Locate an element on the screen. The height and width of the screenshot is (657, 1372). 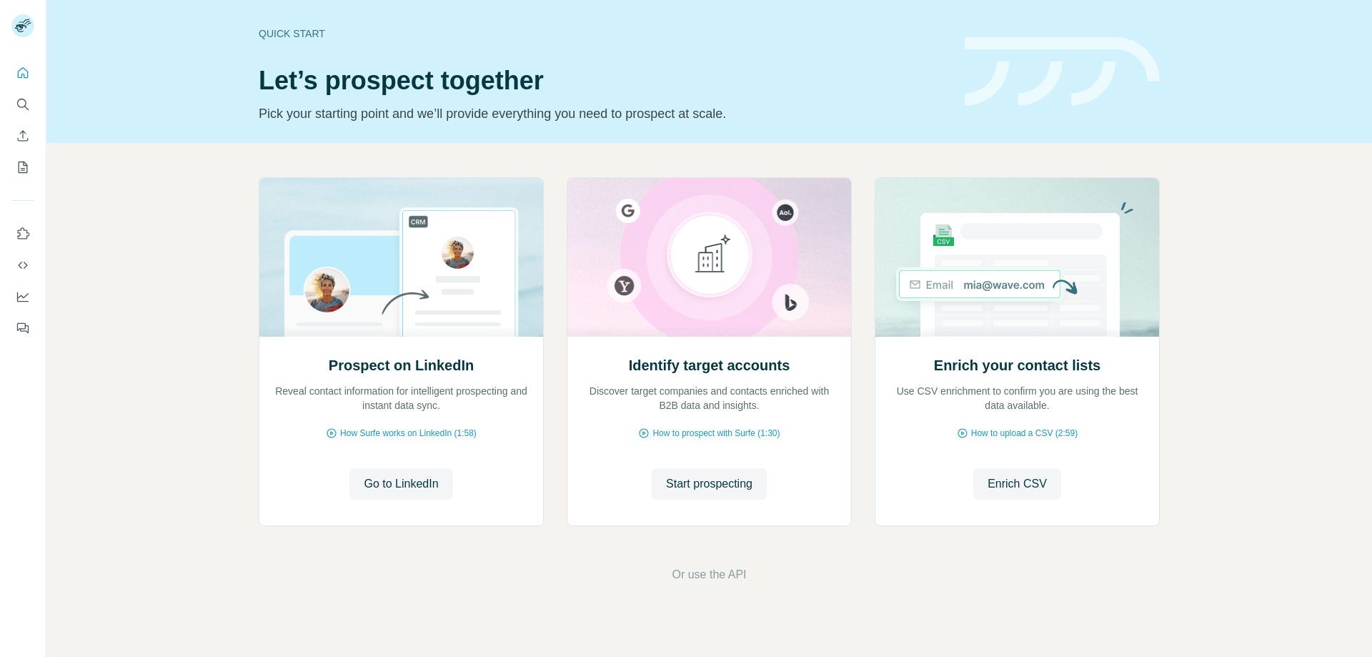
p: Discover target companies and contacts enriched with B2B data and insights. is located at coordinates (709, 398).